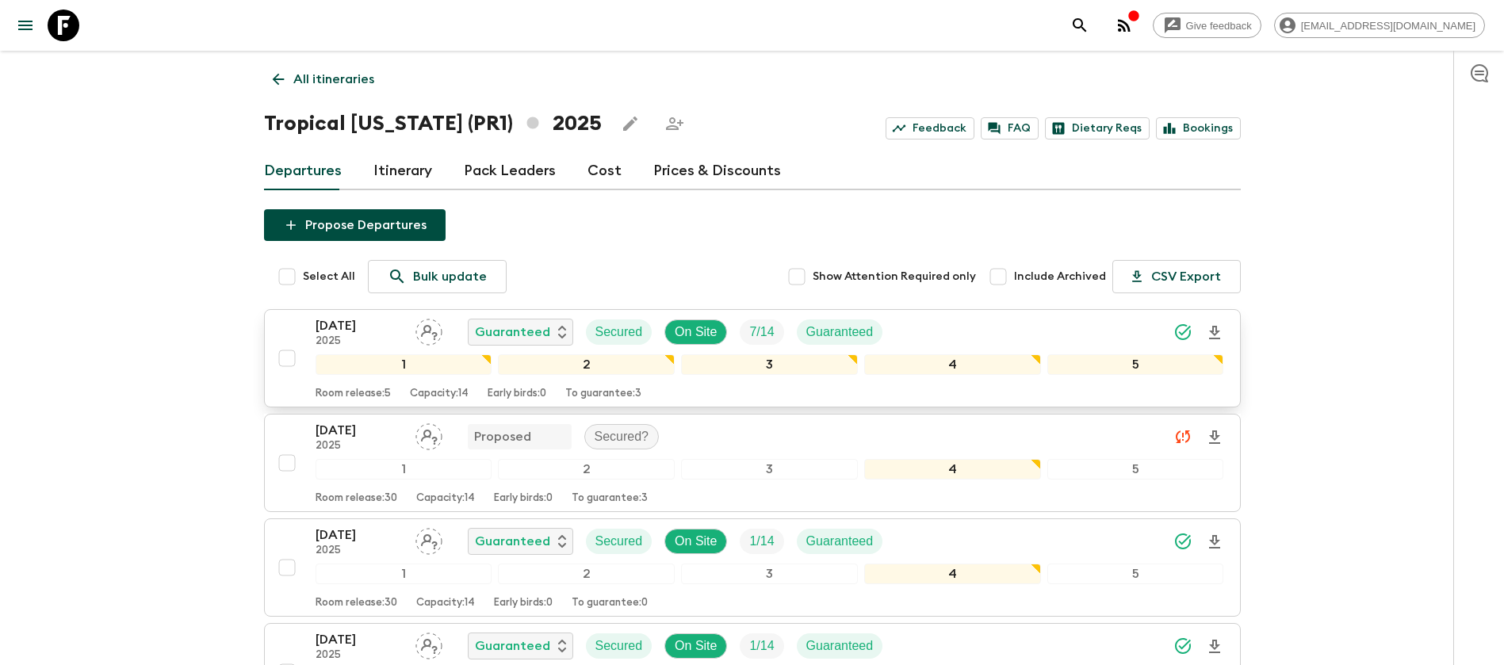 The width and height of the screenshot is (1504, 665). Describe the element at coordinates (503, 437) in the screenshot. I see `p: Proposed` at that location.